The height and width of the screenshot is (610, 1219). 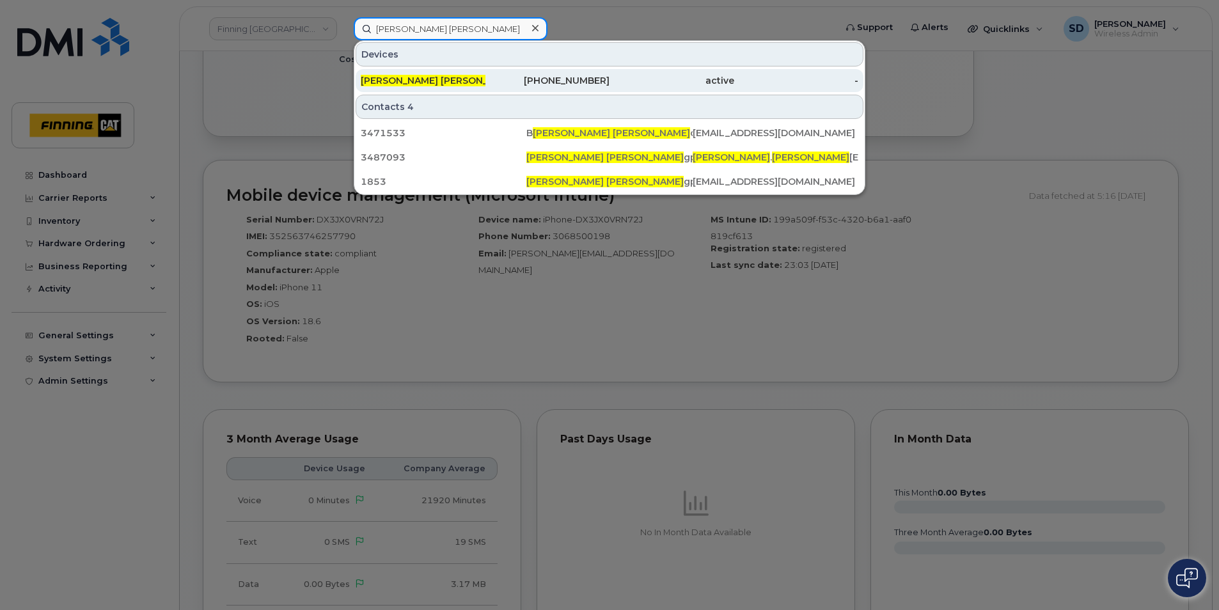 What do you see at coordinates (1187, 578) in the screenshot?
I see `img: Open chat` at bounding box center [1187, 578].